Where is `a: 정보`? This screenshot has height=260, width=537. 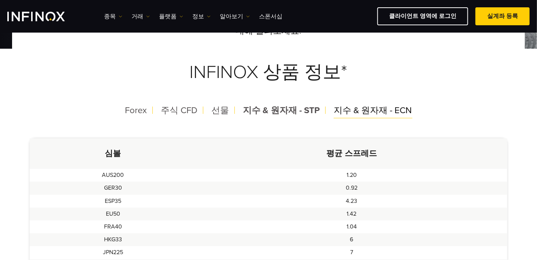
a: 정보 is located at coordinates (201, 16).